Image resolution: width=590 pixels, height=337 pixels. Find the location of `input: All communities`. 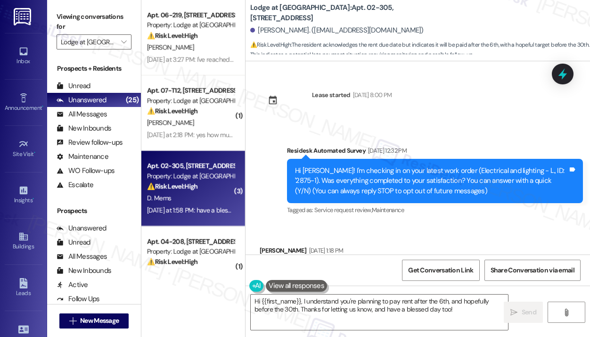

input: All communities is located at coordinates (89, 42).